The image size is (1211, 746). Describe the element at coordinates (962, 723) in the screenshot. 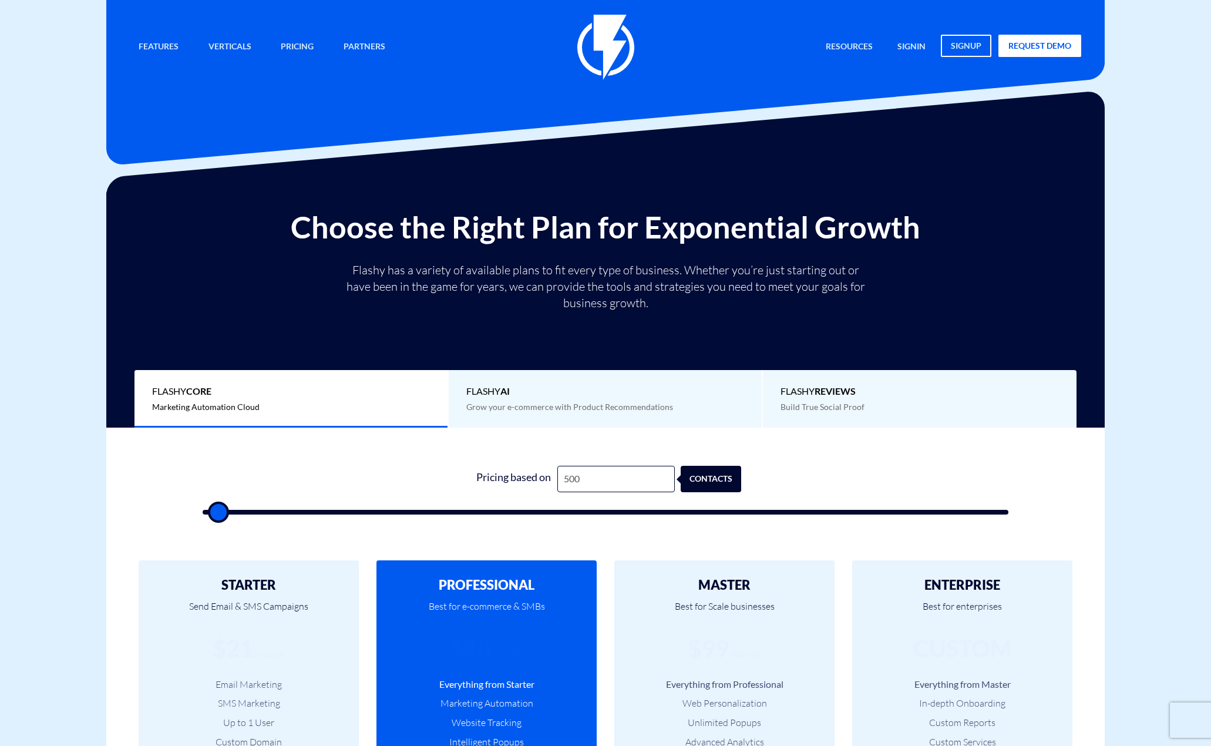

I see `li: Custom Reports` at that location.